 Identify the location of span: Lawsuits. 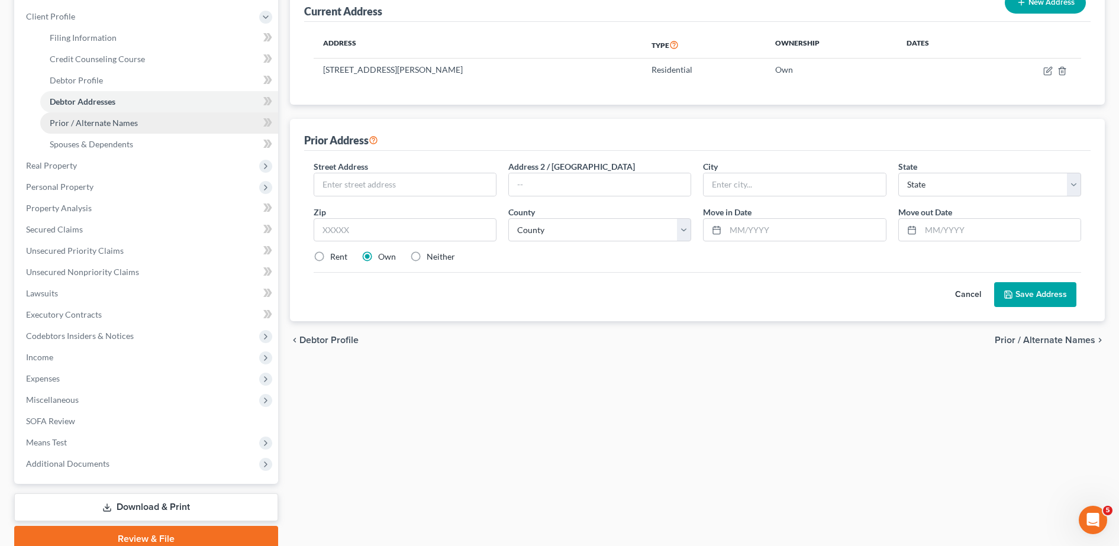
(42, 293).